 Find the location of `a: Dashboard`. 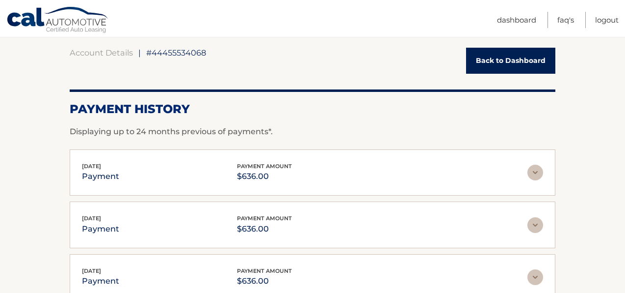

a: Dashboard is located at coordinates (517, 20).